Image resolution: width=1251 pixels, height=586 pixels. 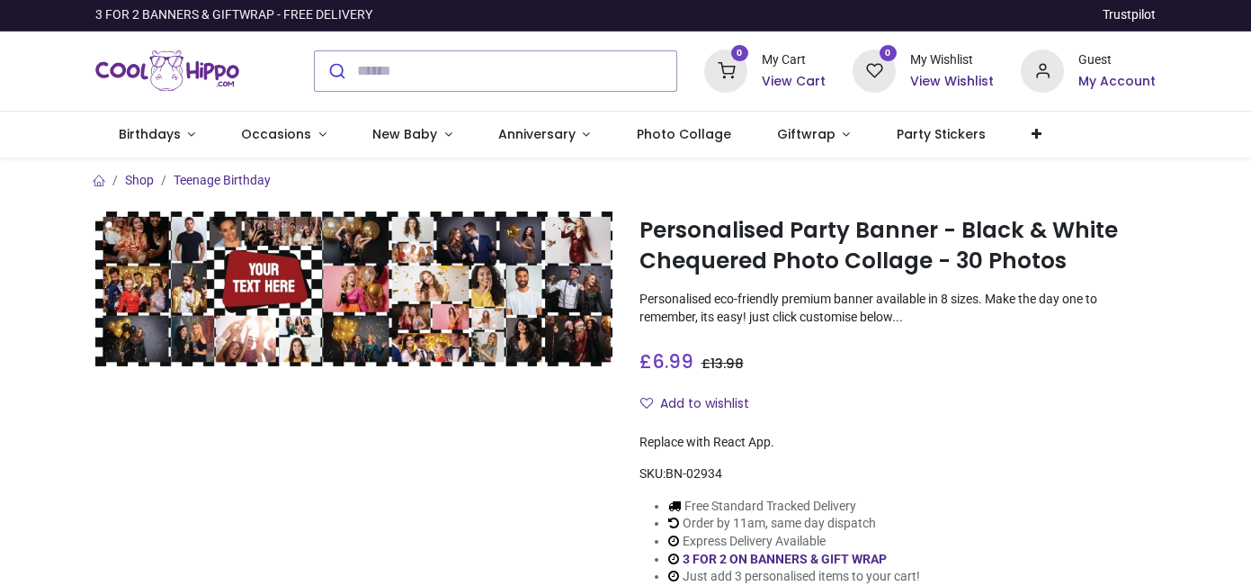 I want to click on div: Replace with React App., so click(x=898, y=443).